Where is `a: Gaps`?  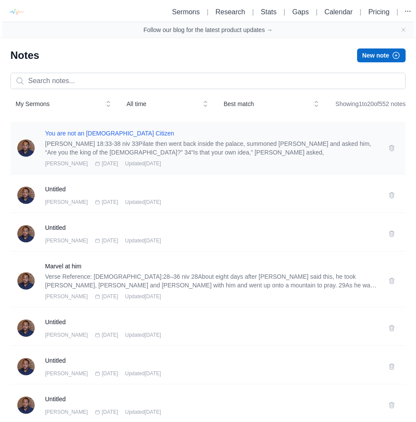
a: Gaps is located at coordinates (300, 12).